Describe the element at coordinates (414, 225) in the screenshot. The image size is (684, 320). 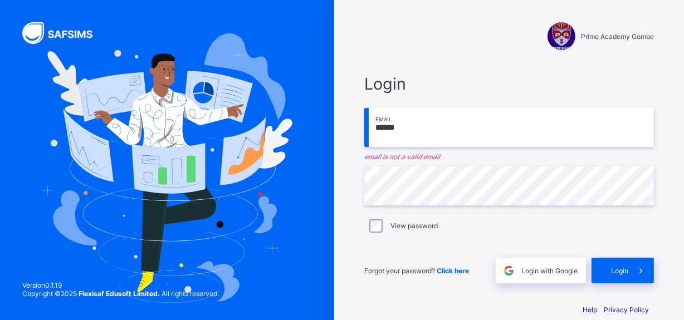
I see `label: View password` at that location.